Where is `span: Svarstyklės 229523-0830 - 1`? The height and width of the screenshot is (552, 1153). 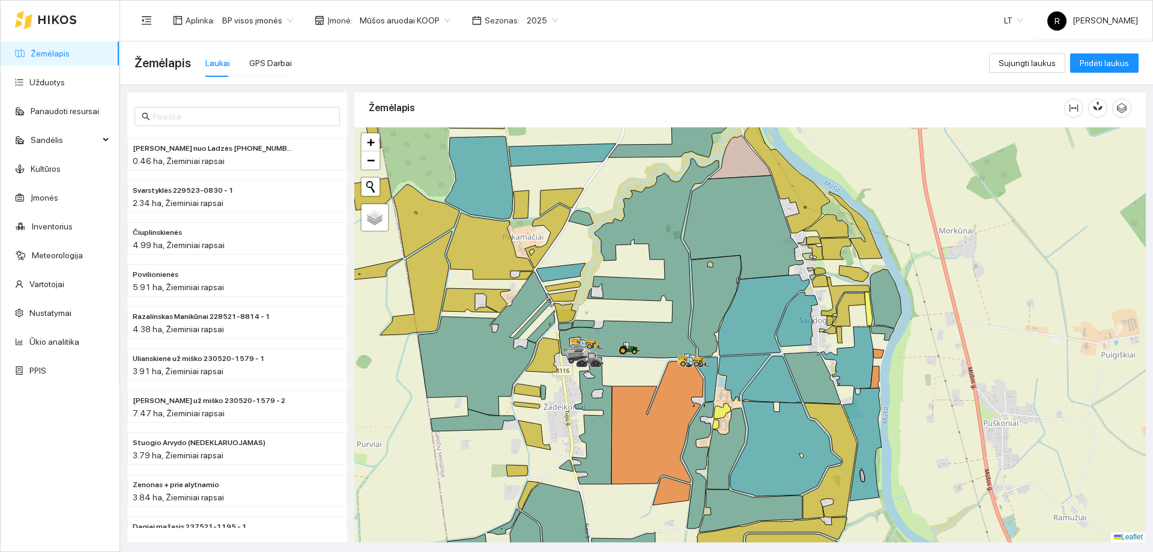 span: Svarstyklės 229523-0830 - 1 is located at coordinates (183, 190).